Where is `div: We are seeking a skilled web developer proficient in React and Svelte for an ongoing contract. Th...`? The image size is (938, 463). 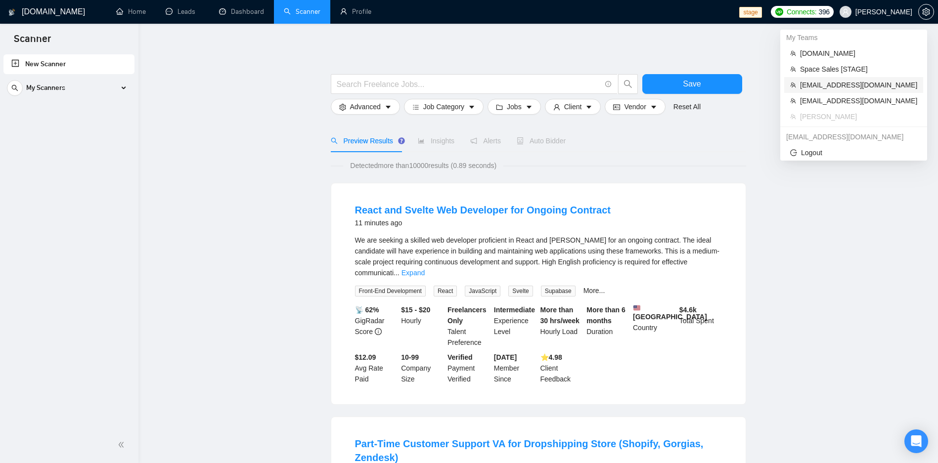
div: We are seeking a skilled web developer proficient in React and Svelte for an ongoing contract. Th... is located at coordinates (538, 257).